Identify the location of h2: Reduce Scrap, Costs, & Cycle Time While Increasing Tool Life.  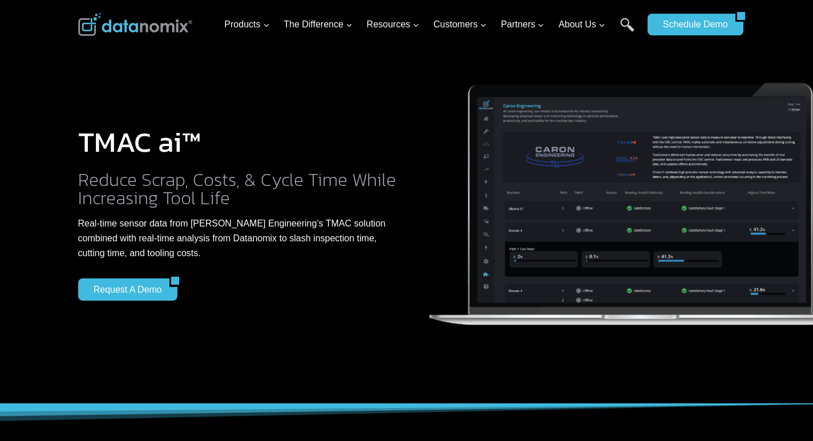
(238, 189).